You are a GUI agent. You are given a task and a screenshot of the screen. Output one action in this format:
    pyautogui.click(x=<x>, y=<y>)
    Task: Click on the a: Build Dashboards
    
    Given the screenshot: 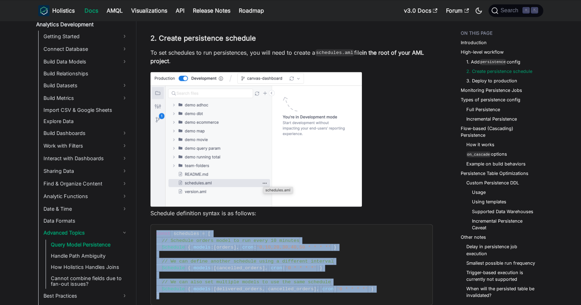 What is the action you would take?
    pyautogui.click(x=86, y=133)
    